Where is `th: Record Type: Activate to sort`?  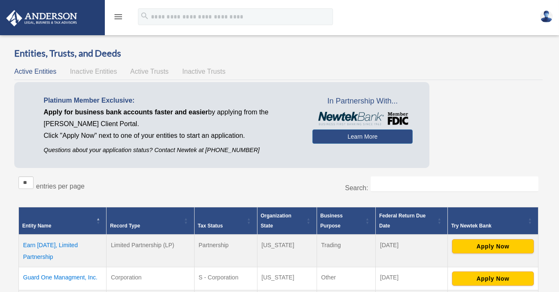 th: Record Type: Activate to sort is located at coordinates (150, 222).